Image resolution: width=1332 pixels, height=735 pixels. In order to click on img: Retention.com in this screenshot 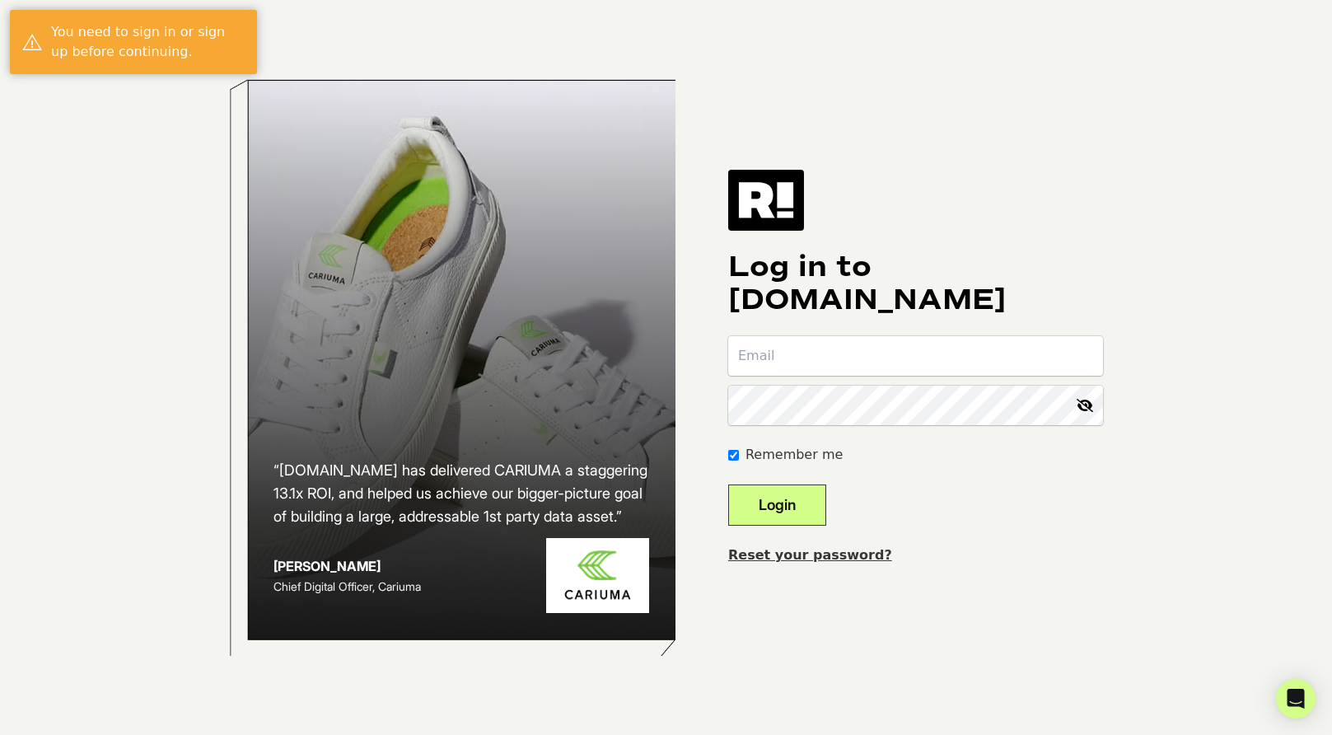, I will do `click(766, 200)`.